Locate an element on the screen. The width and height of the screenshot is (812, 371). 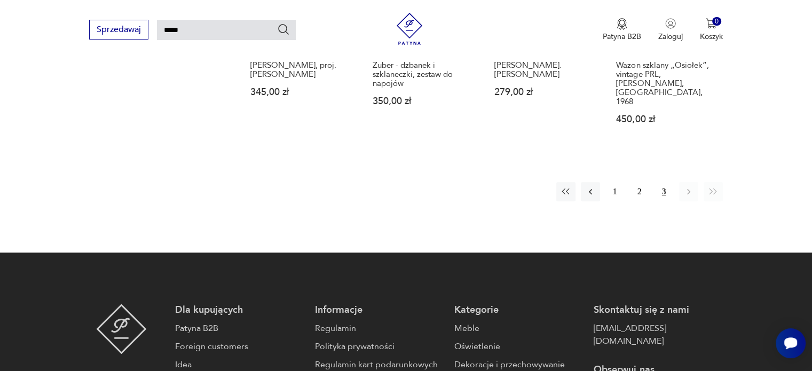
button: 1 is located at coordinates (615, 192).